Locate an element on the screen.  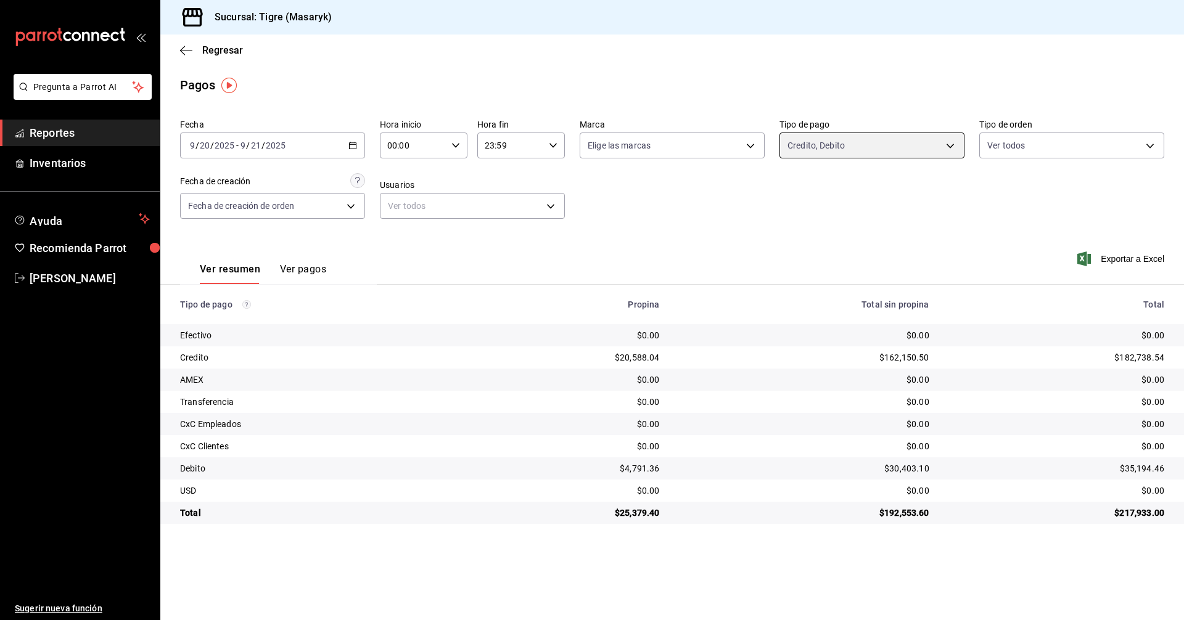
button: Pregunta a Parrot AI is located at coordinates (83, 87).